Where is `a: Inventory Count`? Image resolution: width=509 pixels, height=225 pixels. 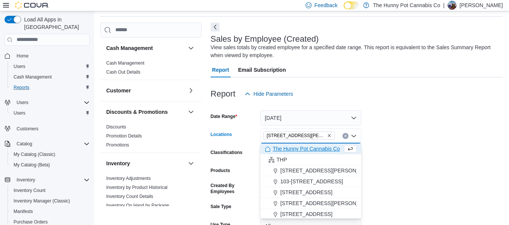
a: Inventory Count is located at coordinates (29, 191).